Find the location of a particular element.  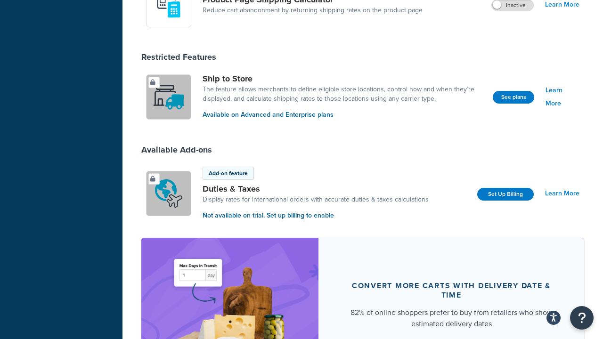

div: Restricted Features is located at coordinates (179, 57).